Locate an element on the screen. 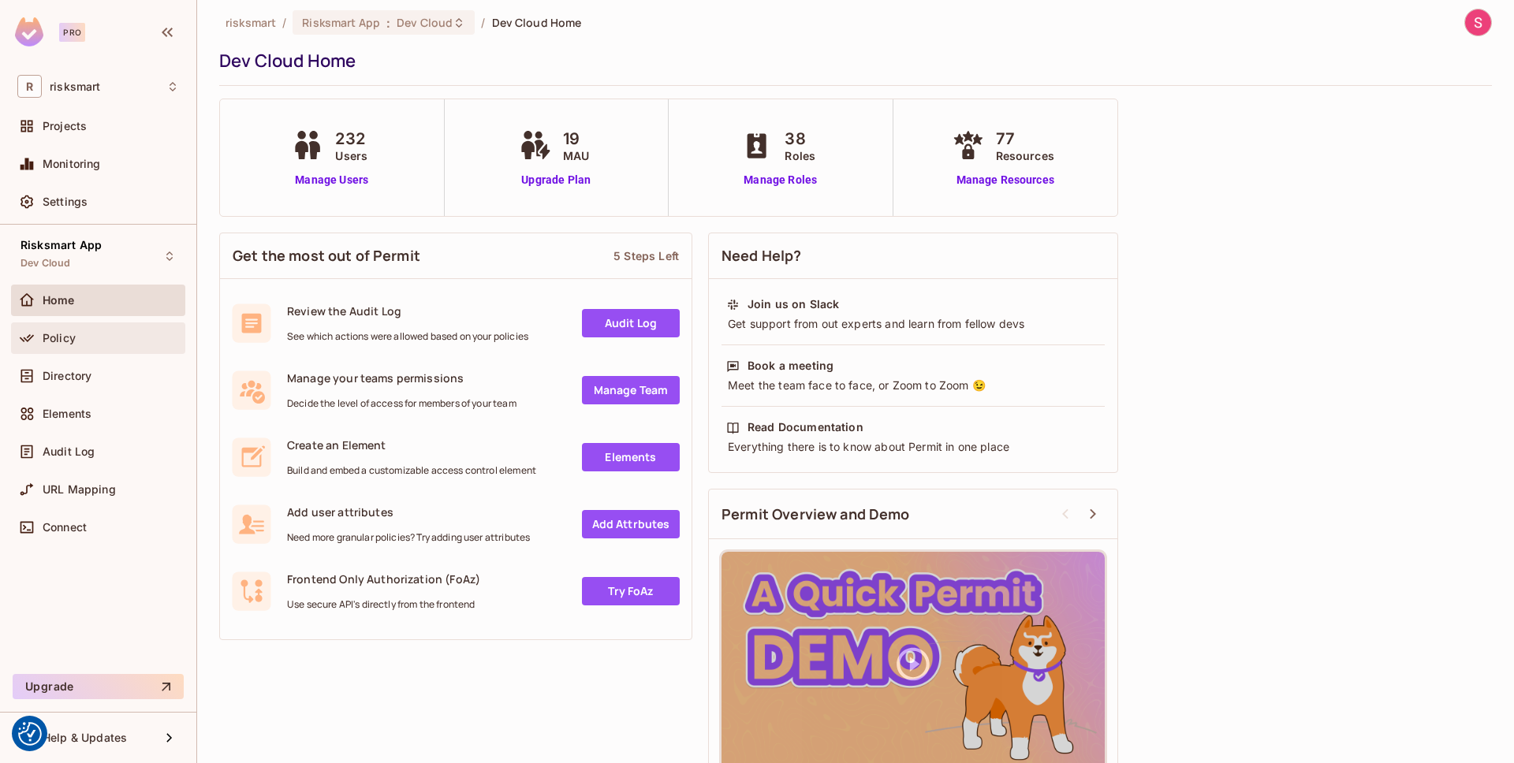  div: Dev Cloud Home is located at coordinates (852, 61).